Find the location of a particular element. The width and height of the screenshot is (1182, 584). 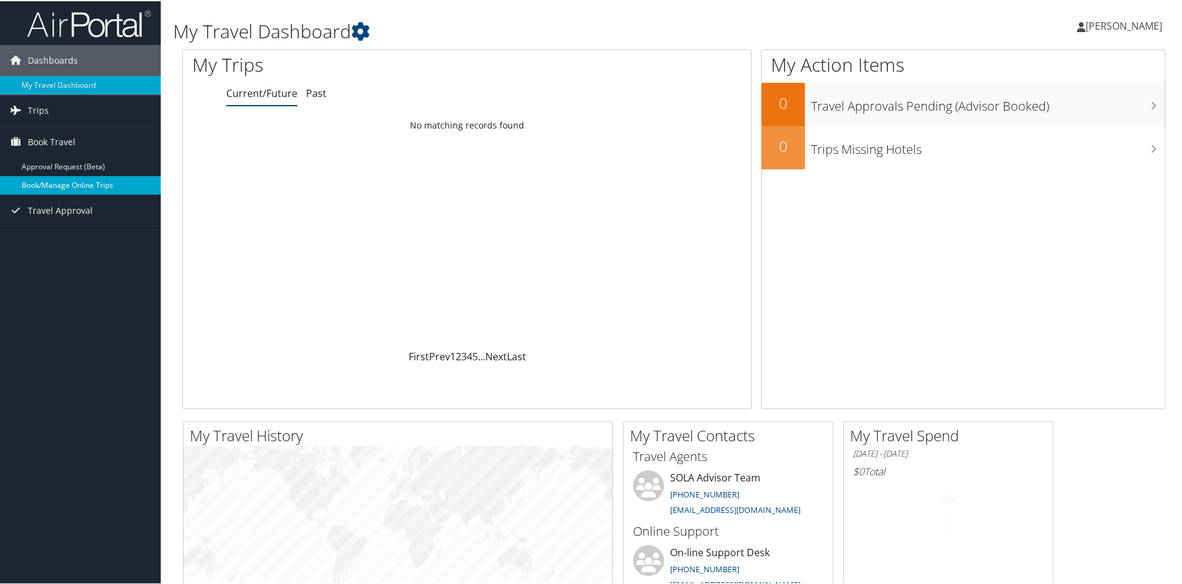

a: 0Trips Missing Hotels is located at coordinates (963, 147).